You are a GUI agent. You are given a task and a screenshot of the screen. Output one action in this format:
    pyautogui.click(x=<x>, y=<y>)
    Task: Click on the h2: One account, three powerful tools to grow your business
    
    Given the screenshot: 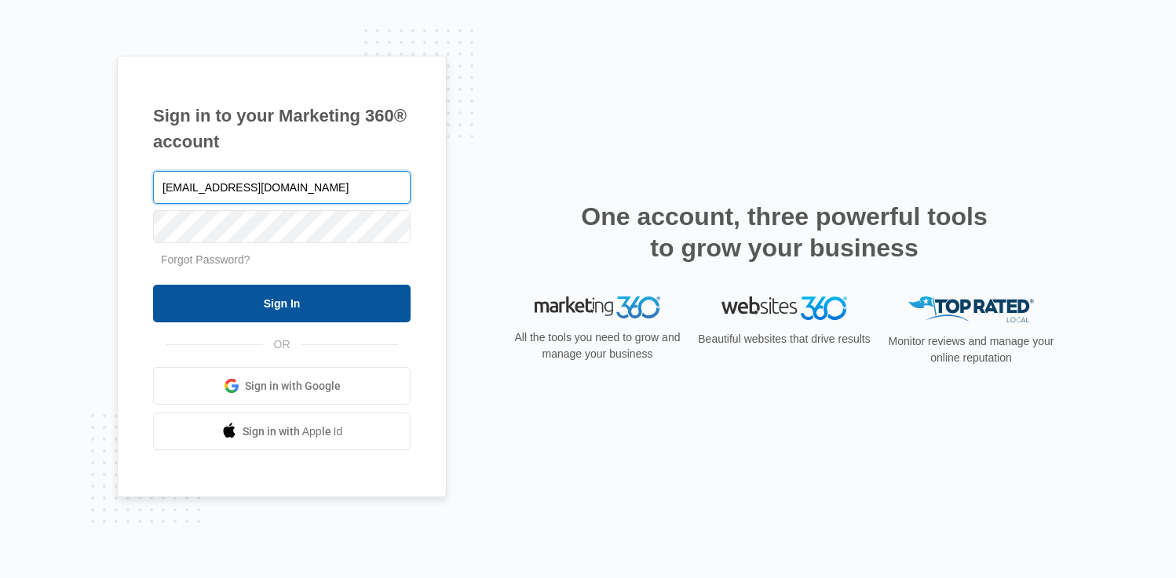 What is the action you would take?
    pyautogui.click(x=784, y=232)
    